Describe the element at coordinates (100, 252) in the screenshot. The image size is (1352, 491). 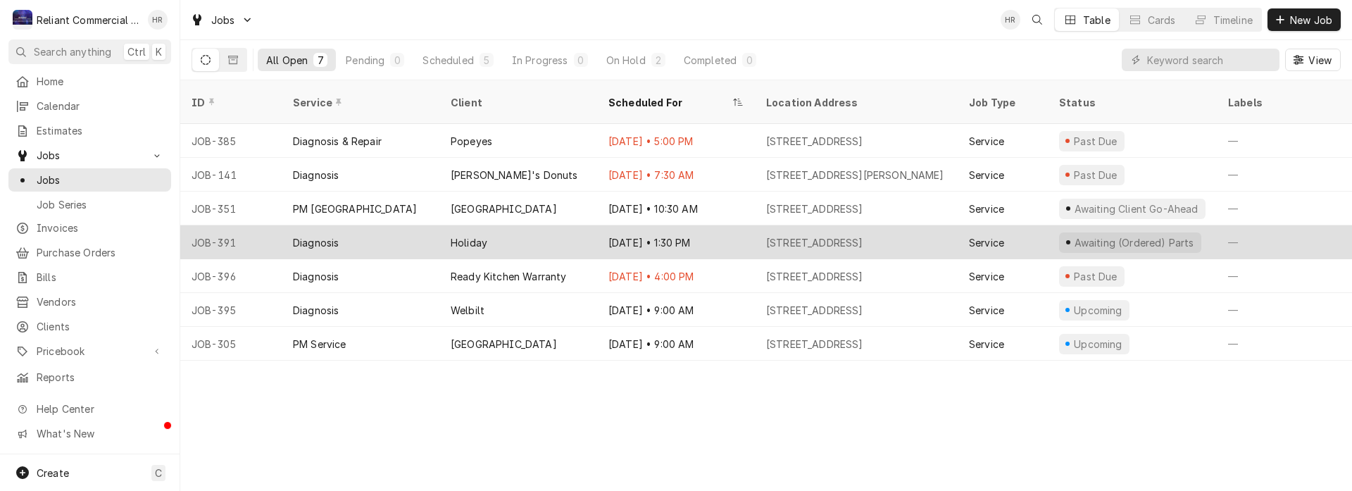
I see `span: Purchase Orders` at that location.